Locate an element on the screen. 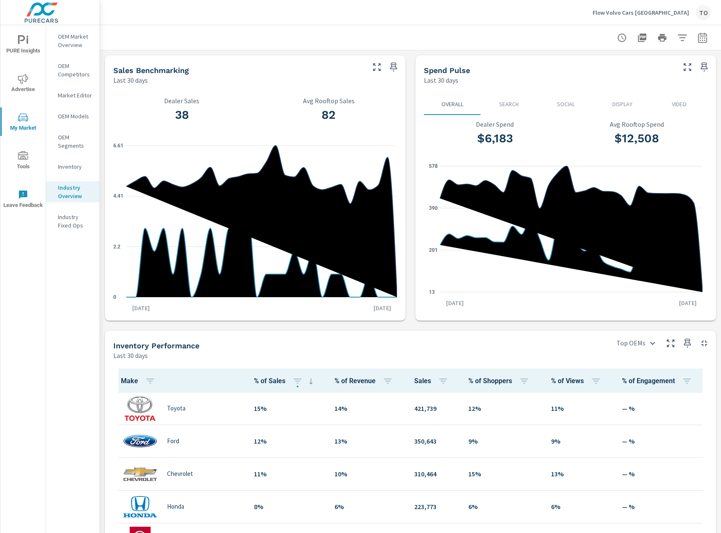  p: 8% is located at coordinates (287, 506).